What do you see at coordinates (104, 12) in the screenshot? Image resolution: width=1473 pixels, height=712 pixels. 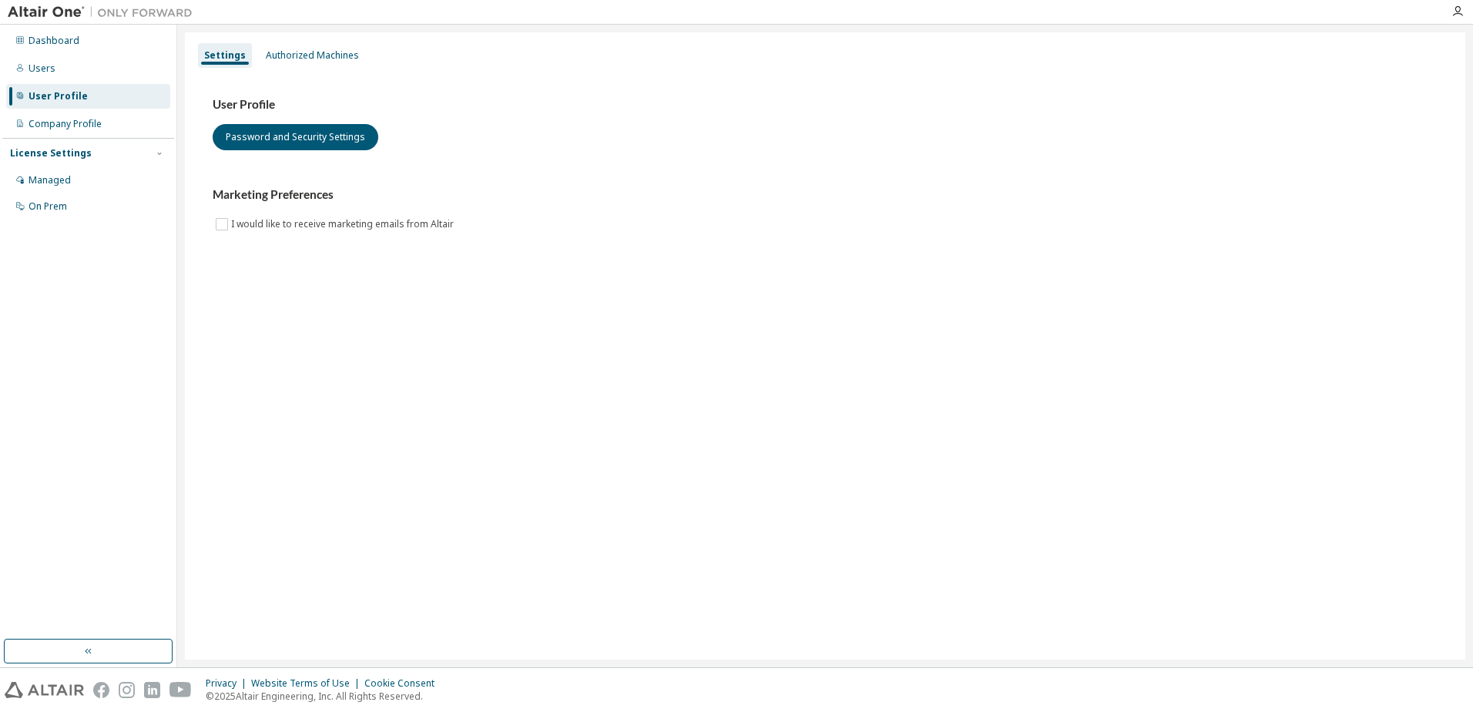 I see `img: Altair One` at bounding box center [104, 12].